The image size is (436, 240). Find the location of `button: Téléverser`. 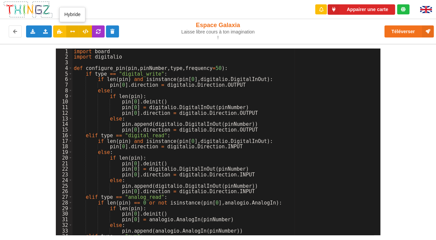

button: Téléverser is located at coordinates (410, 31).